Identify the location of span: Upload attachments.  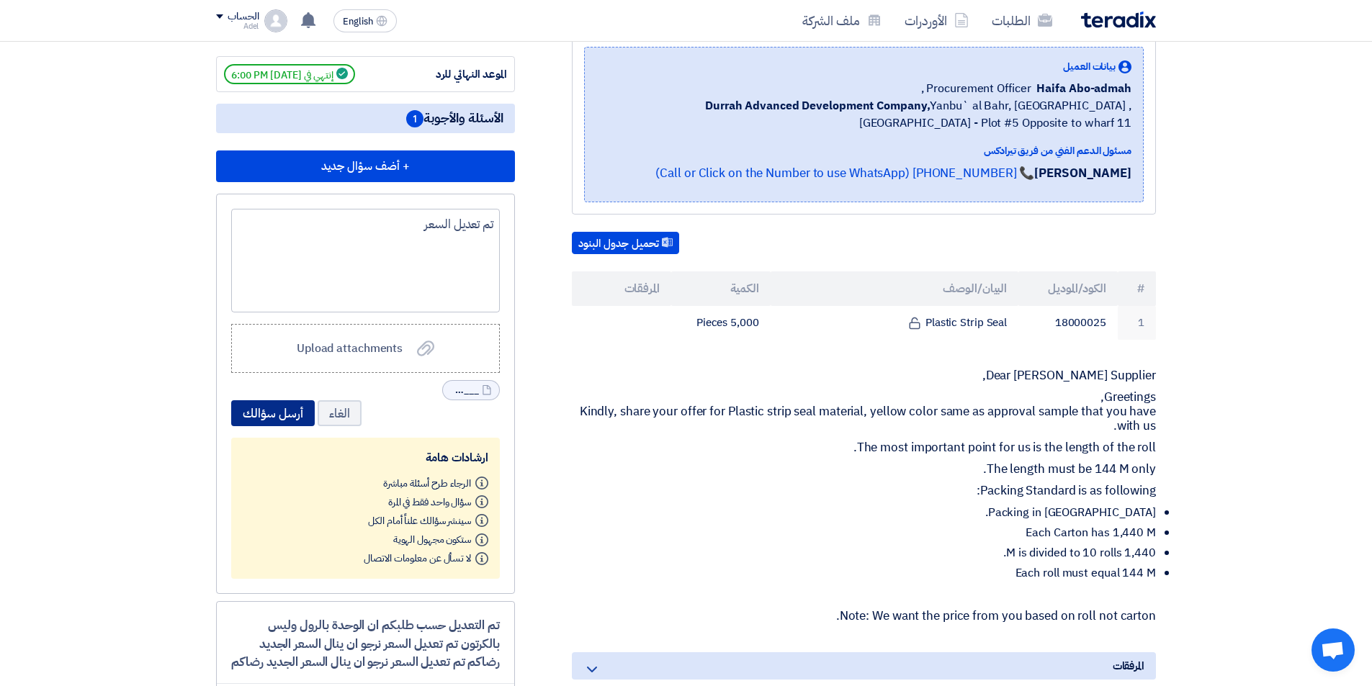
(349, 349).